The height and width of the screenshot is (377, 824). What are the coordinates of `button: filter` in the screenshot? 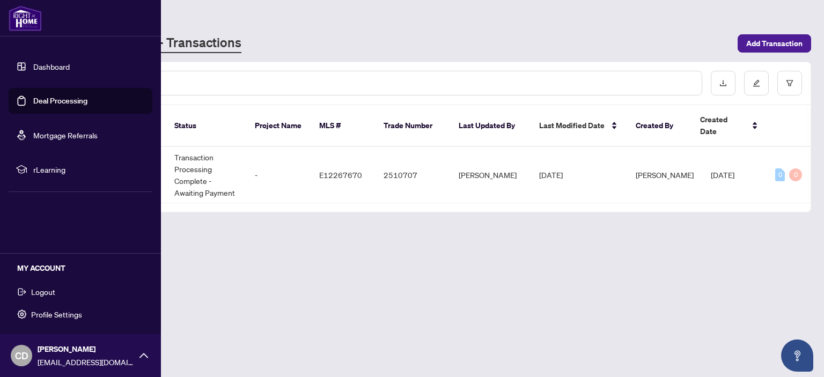 It's located at (790, 83).